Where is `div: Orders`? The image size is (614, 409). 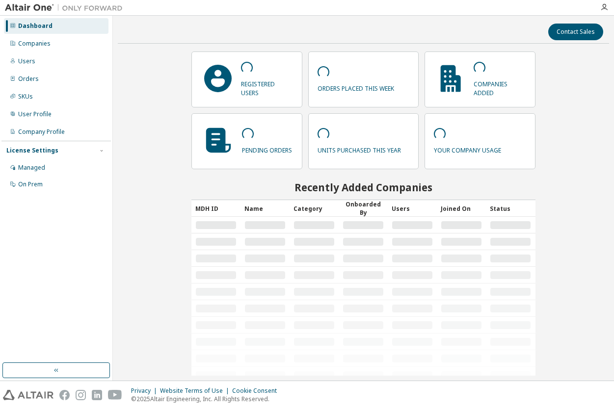 div: Orders is located at coordinates (28, 79).